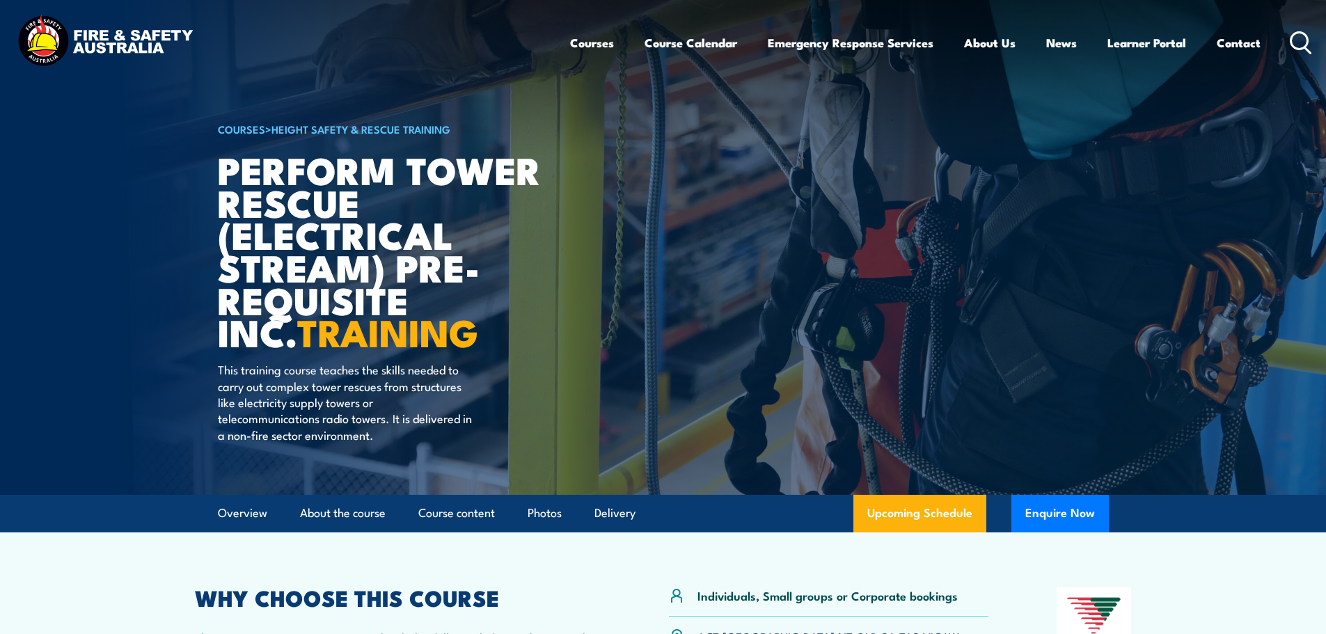  I want to click on a: Height Safety & Rescue Training, so click(361, 129).